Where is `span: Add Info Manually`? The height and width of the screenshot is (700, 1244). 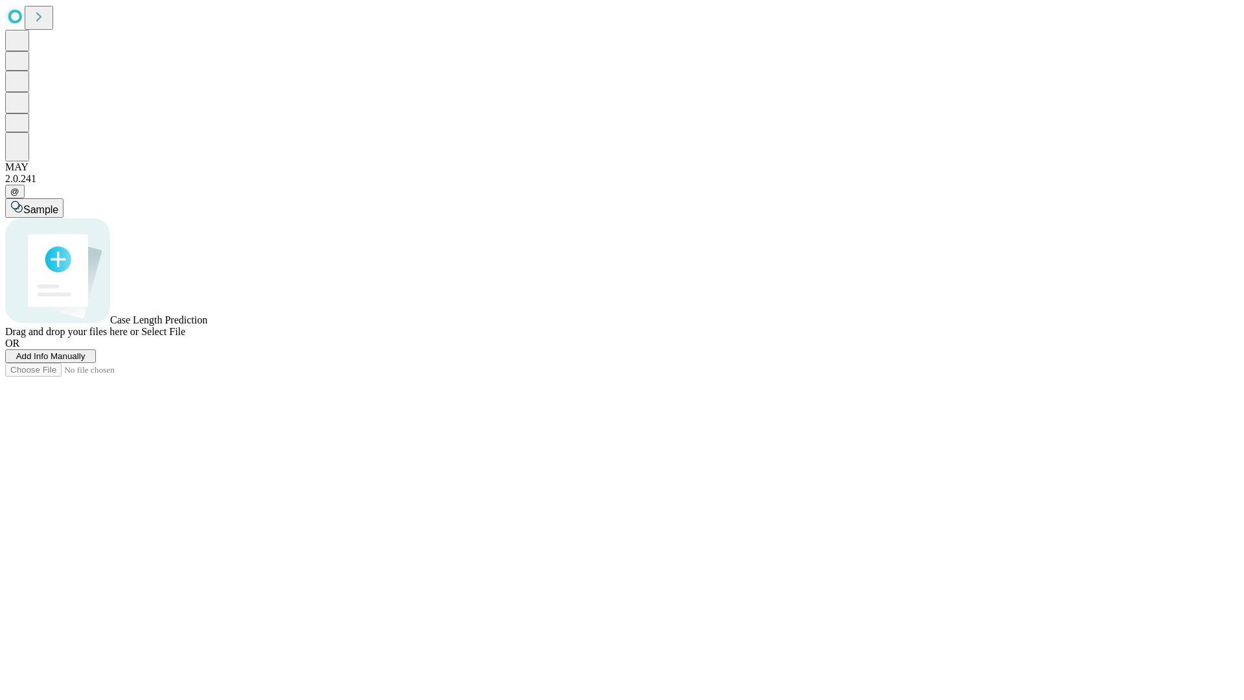 span: Add Info Manually is located at coordinates (51, 356).